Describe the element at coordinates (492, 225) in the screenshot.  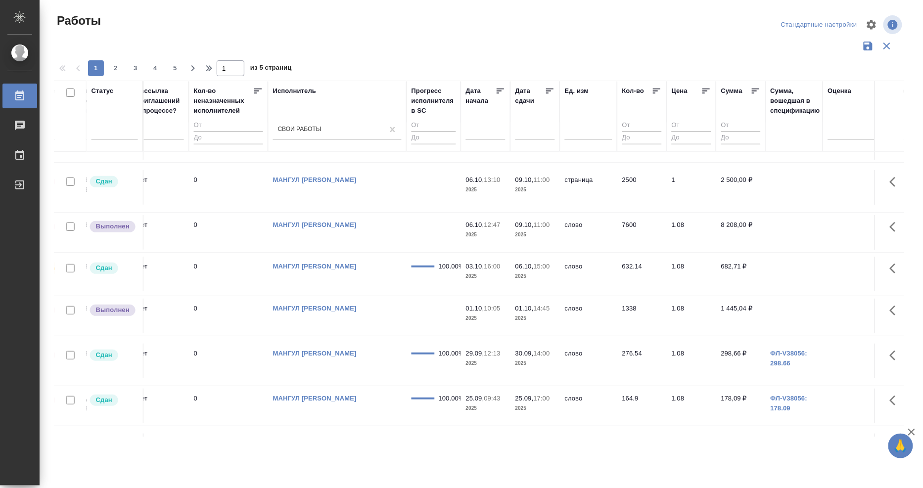
I see `p: 12:47` at that location.